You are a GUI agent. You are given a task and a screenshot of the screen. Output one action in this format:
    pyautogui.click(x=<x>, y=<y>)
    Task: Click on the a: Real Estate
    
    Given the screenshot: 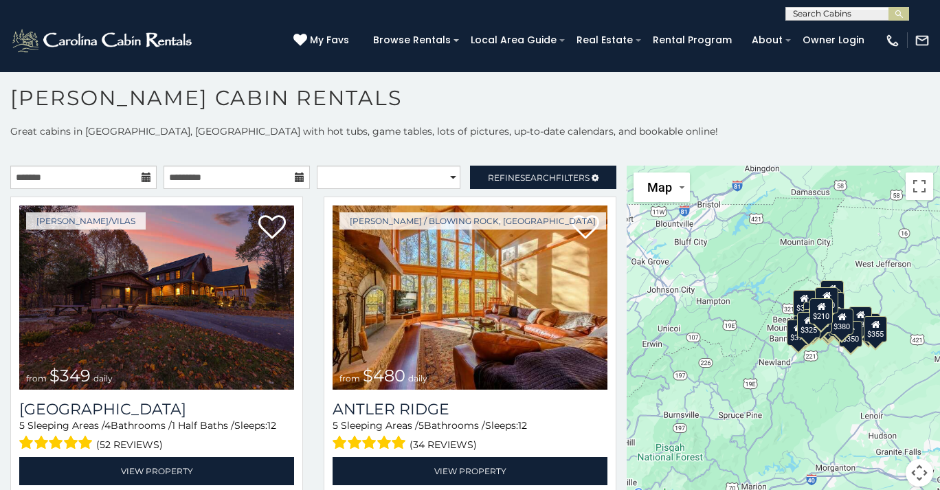 What is the action you would take?
    pyautogui.click(x=605, y=40)
    